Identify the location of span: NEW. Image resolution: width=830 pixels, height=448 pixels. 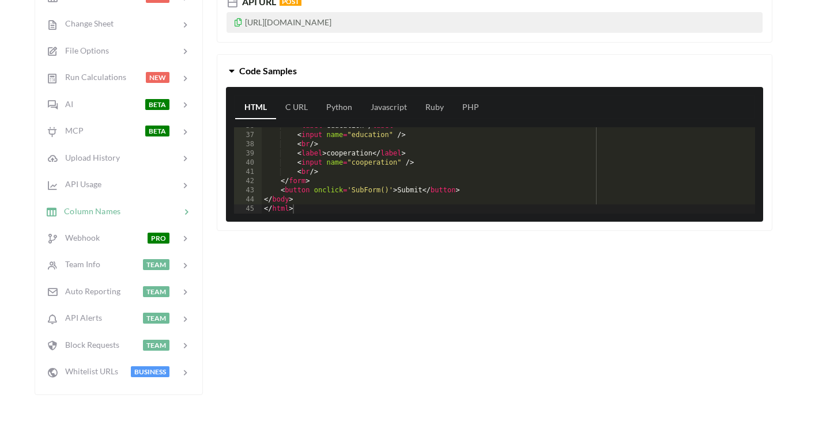
(157, 77).